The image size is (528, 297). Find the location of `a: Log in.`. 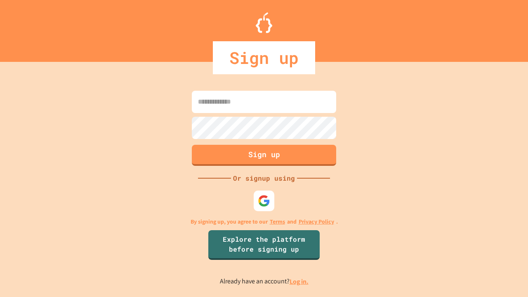

a: Log in. is located at coordinates (299, 281).